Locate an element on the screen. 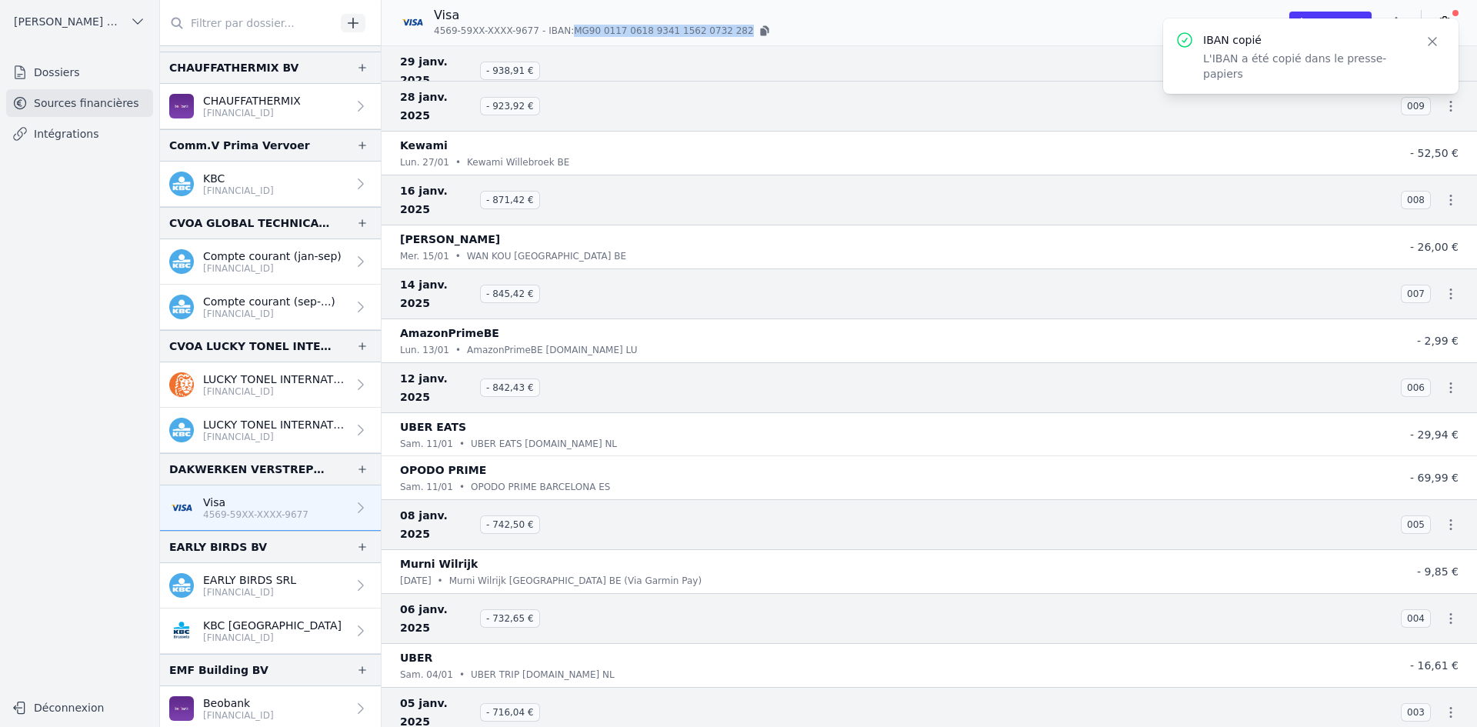 This screenshot has width=1477, height=727. button: Déconnexion is located at coordinates (79, 708).